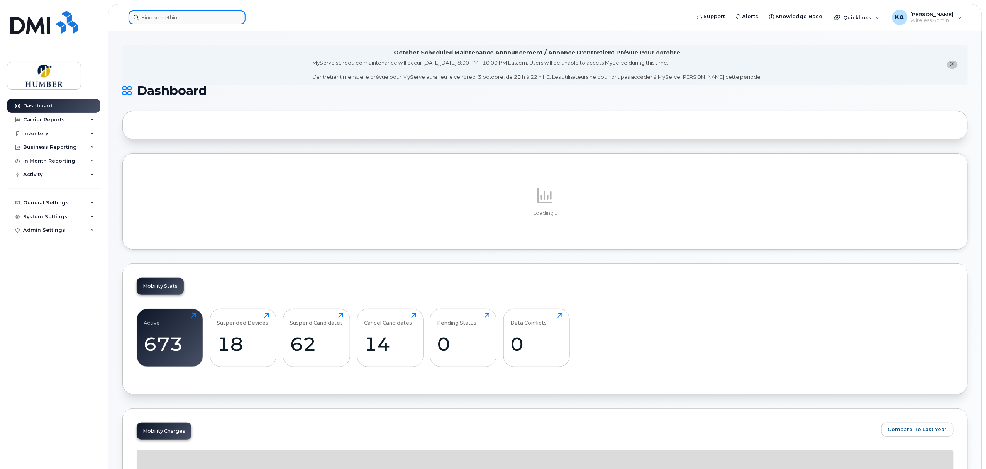  I want to click on div: 14, so click(390, 344).